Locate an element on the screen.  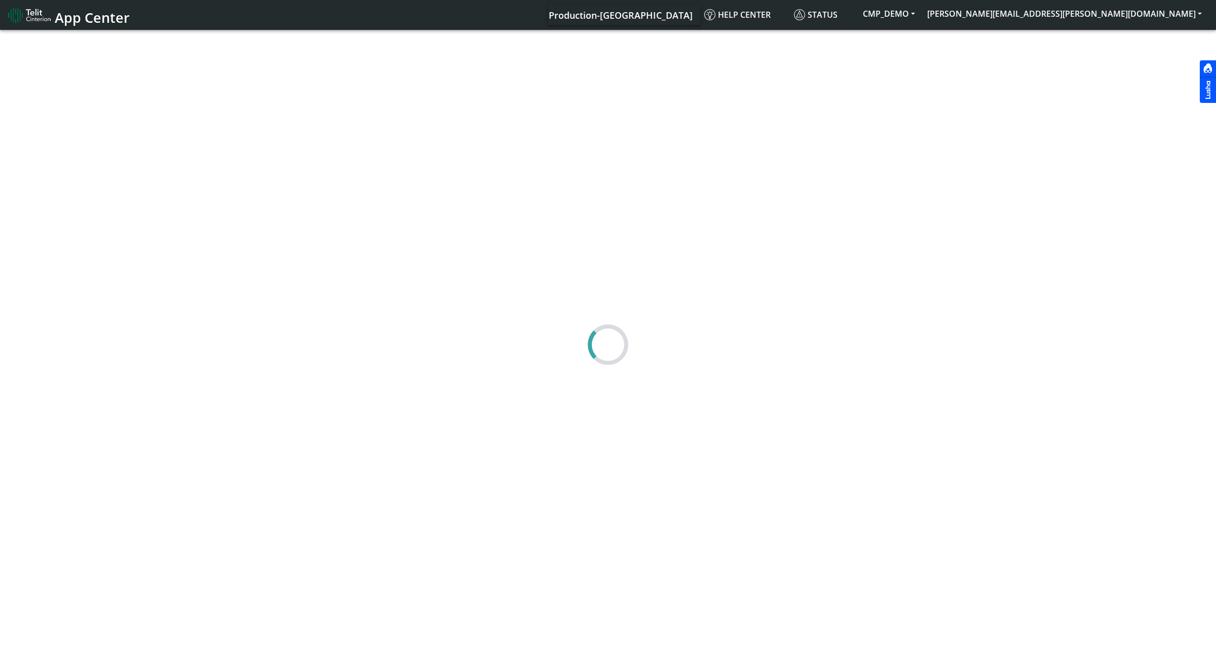
img: status.svg is located at coordinates (800, 15).